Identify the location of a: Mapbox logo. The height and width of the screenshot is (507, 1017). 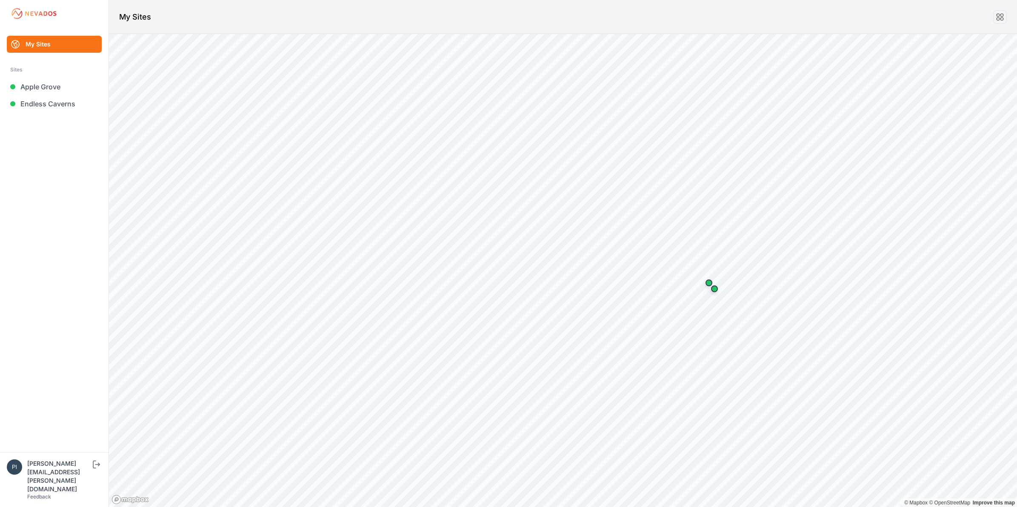
(130, 500).